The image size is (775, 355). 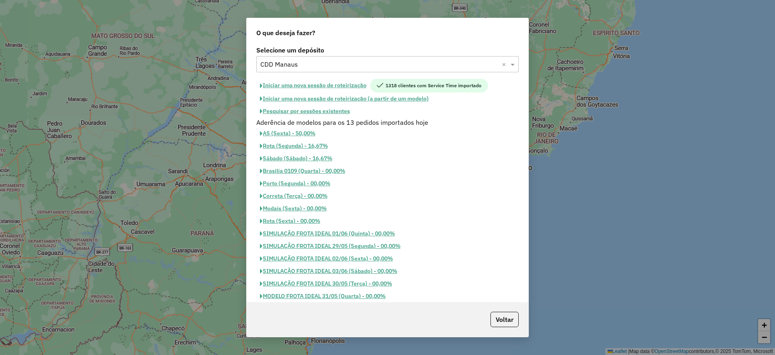 What do you see at coordinates (305, 111) in the screenshot?
I see `button: Pesquisar por sessões existentes` at bounding box center [305, 111].